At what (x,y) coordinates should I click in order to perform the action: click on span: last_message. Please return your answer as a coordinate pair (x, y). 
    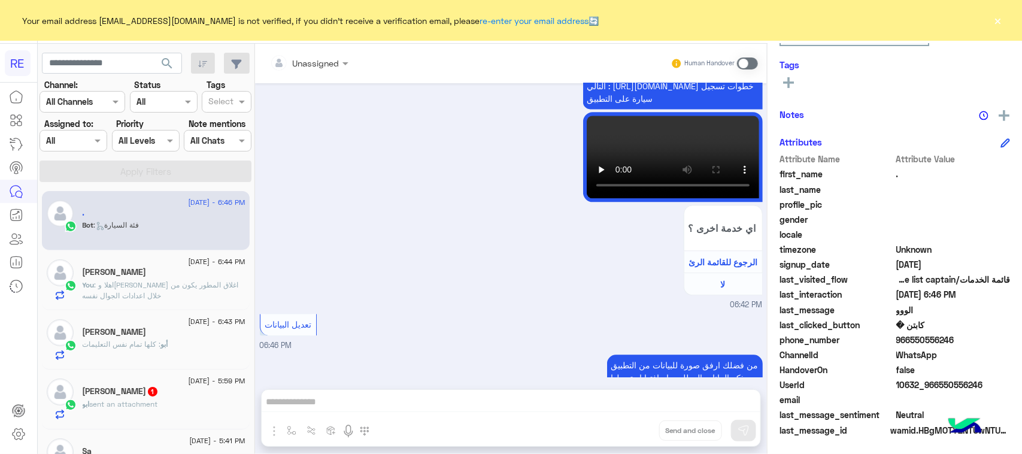
    Looking at the image, I should click on (836, 310).